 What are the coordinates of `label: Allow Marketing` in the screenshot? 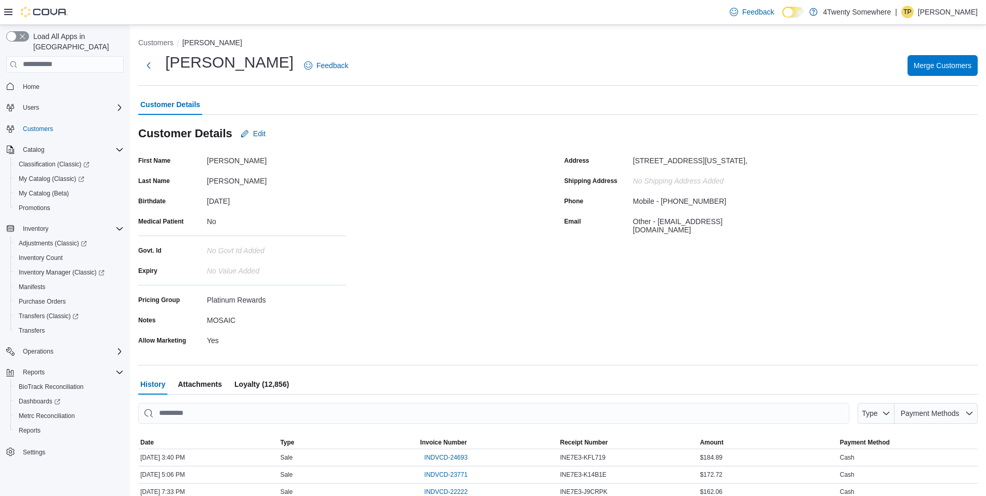 It's located at (162, 341).